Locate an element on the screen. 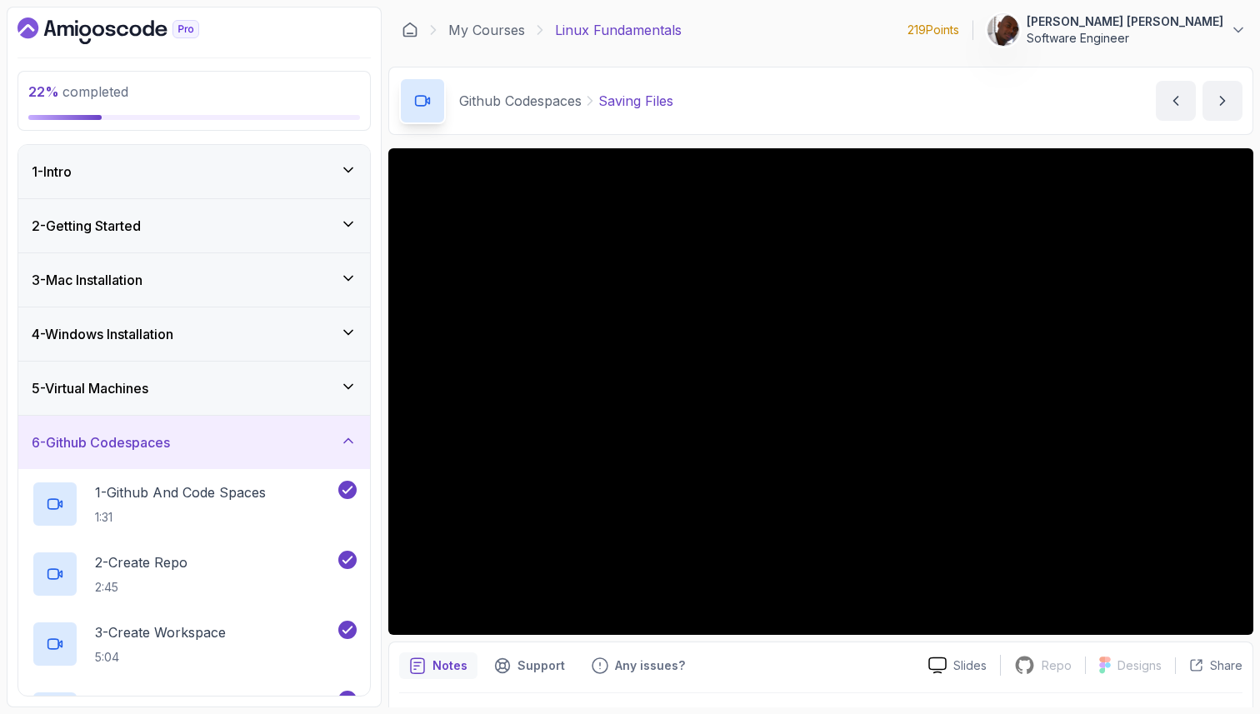 This screenshot has width=1260, height=714. button: Feedback button is located at coordinates (638, 666).